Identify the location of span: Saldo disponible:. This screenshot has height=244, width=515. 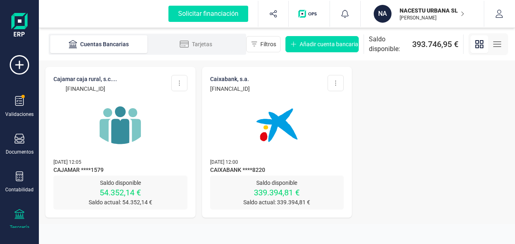
(388, 44).